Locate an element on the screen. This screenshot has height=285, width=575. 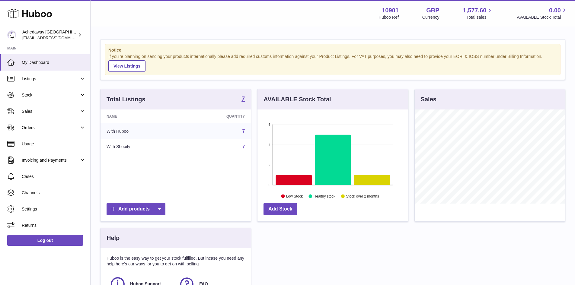
th: Quantity is located at coordinates (217, 117).